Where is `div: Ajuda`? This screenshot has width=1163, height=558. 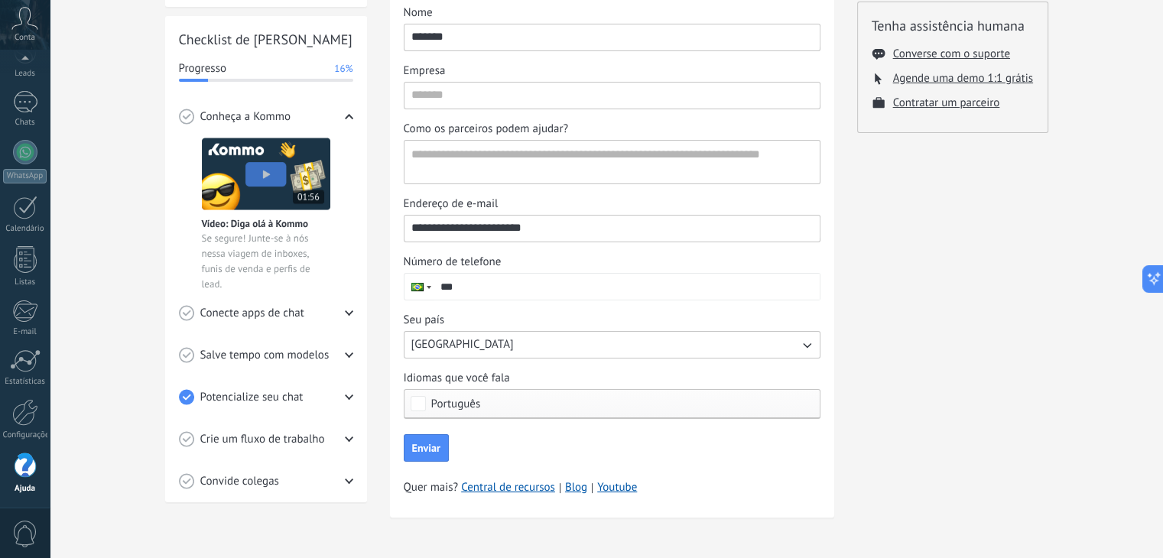 div: Ajuda is located at coordinates (25, 489).